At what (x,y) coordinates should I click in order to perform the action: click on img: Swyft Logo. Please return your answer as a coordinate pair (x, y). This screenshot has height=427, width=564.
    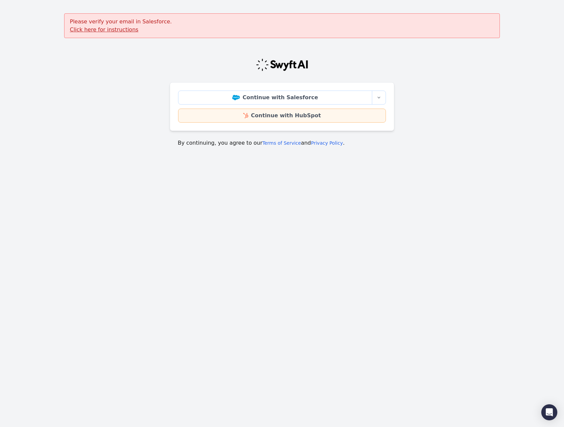
    Looking at the image, I should click on (282, 65).